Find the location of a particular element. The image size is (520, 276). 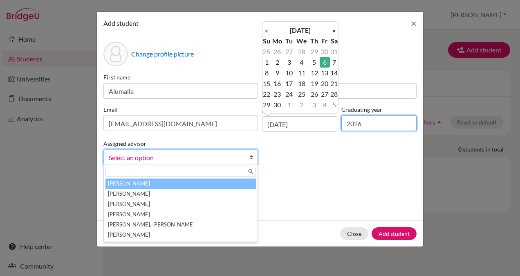

td: 7 is located at coordinates (334, 62).